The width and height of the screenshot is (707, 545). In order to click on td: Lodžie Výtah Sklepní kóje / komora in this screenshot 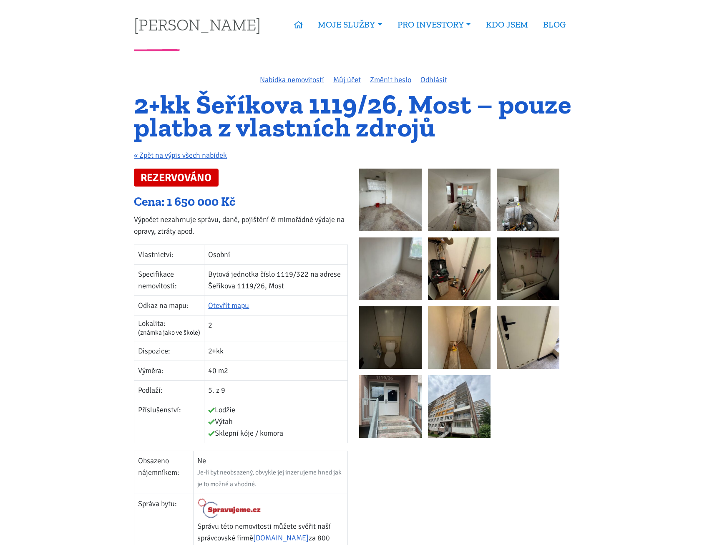, I will do `click(276, 421)`.